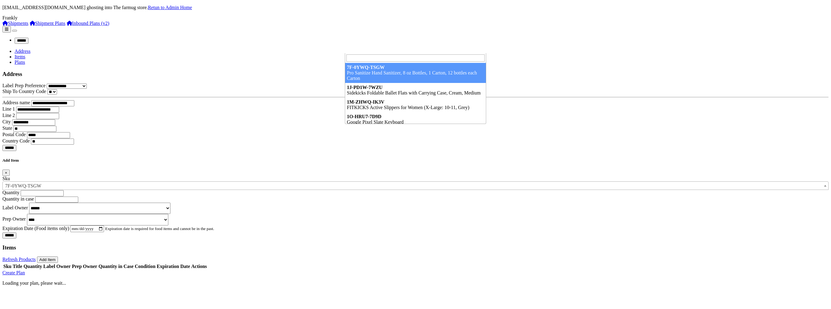 The width and height of the screenshot is (831, 309). Describe the element at coordinates (14, 134) in the screenshot. I see `label: Postal Code` at that location.